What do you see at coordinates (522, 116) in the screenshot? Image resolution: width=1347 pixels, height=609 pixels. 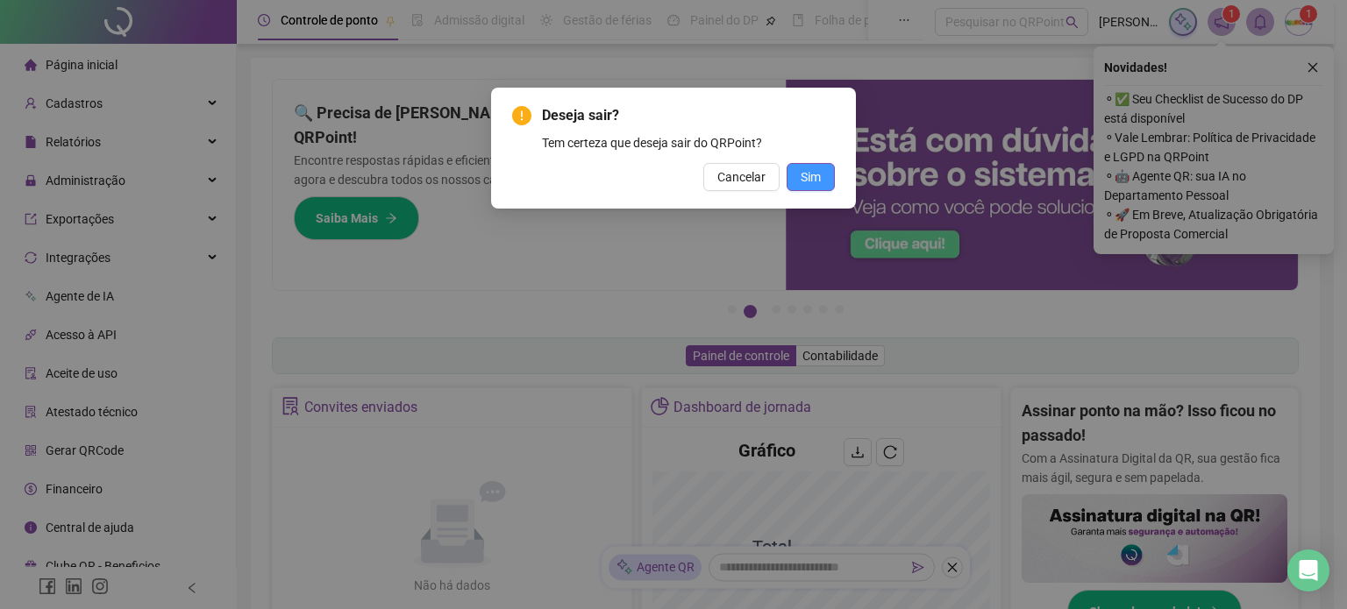 I see `span: exclamation-circle` at bounding box center [522, 116].